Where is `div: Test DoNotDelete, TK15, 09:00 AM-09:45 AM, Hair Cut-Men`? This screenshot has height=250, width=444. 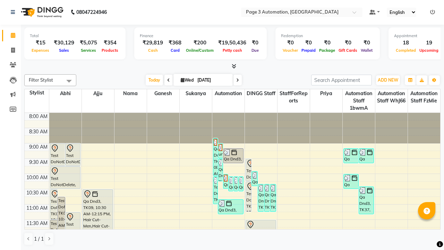
div: Test DoNotDelete, TK15, 09:00 AM-09:45 AM, Hair Cut-Men is located at coordinates (73, 154).